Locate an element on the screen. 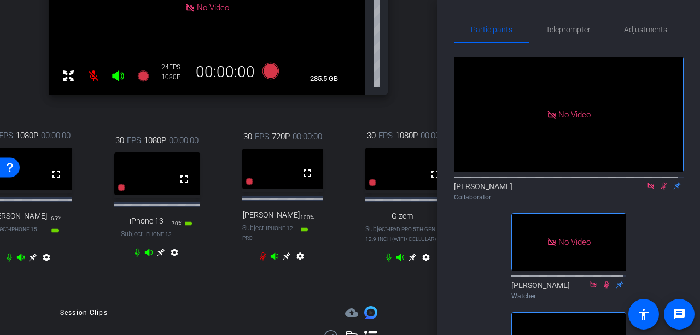 The image size is (700, 335). span: iPad Pro 5th Gen 12.9-inch (WiFi+Cellular) is located at coordinates (400, 234).